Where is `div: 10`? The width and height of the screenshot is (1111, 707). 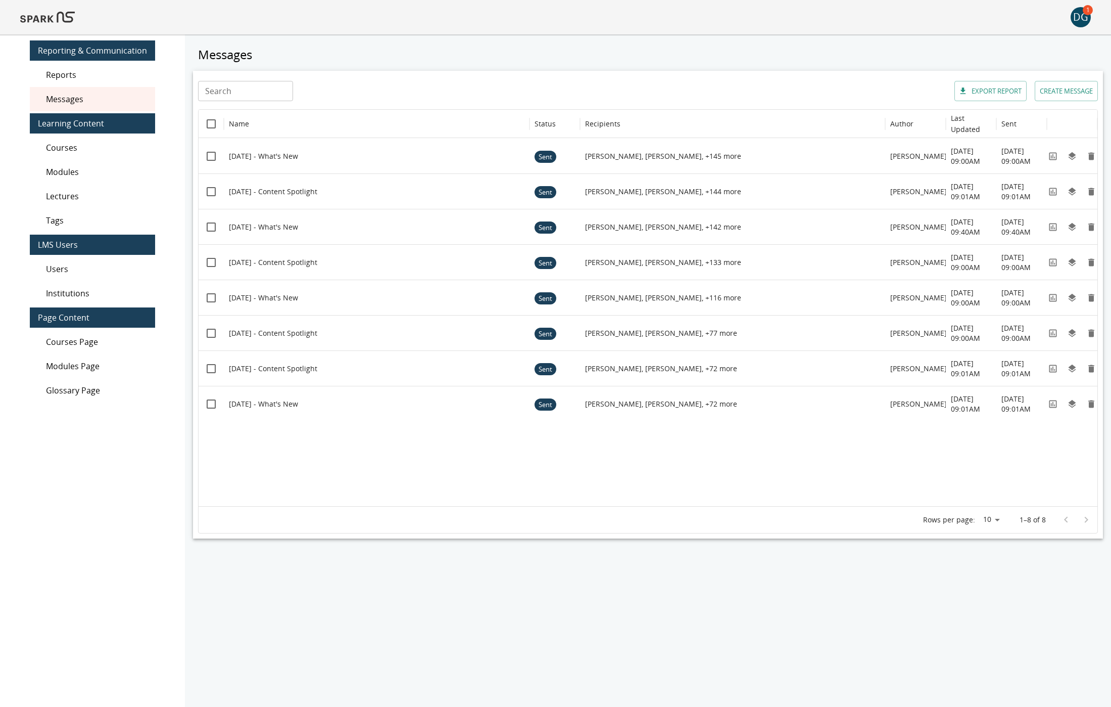
div: 10 is located at coordinates (992, 519).